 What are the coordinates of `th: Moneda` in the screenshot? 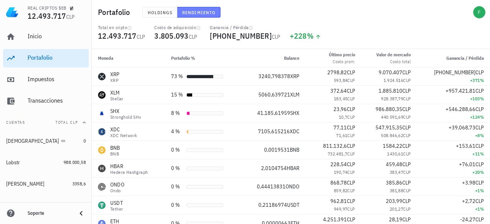 It's located at (128, 58).